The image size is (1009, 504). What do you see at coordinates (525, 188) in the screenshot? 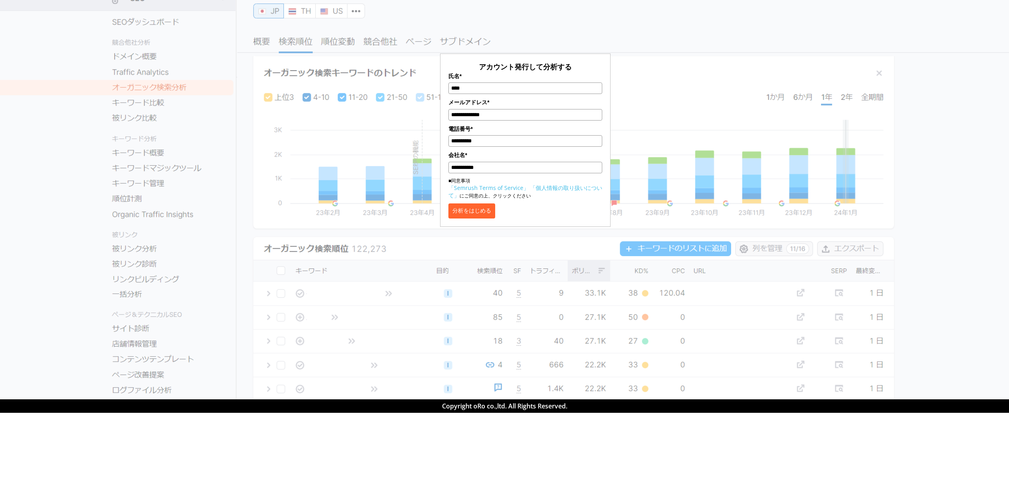
I see `p: ■同意事項 にご同意の上、クリックください` at bounding box center [525, 188].